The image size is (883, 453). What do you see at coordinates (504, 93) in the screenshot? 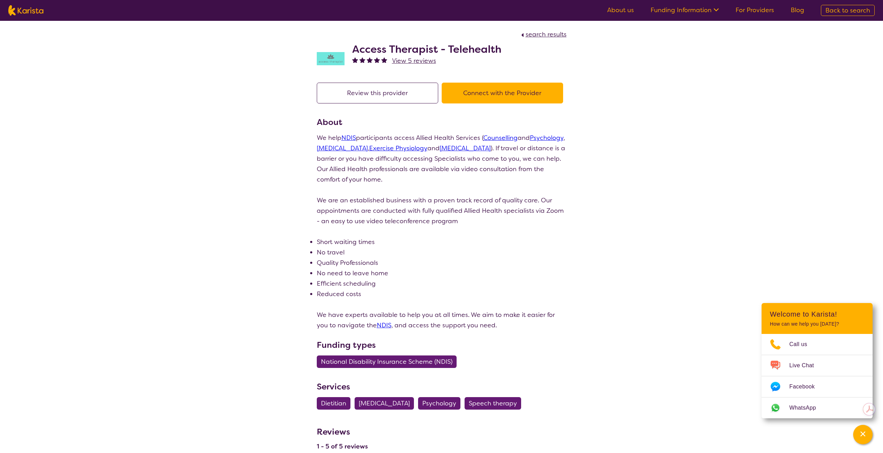
I see `a: Connect with the Provider` at bounding box center [504, 93].